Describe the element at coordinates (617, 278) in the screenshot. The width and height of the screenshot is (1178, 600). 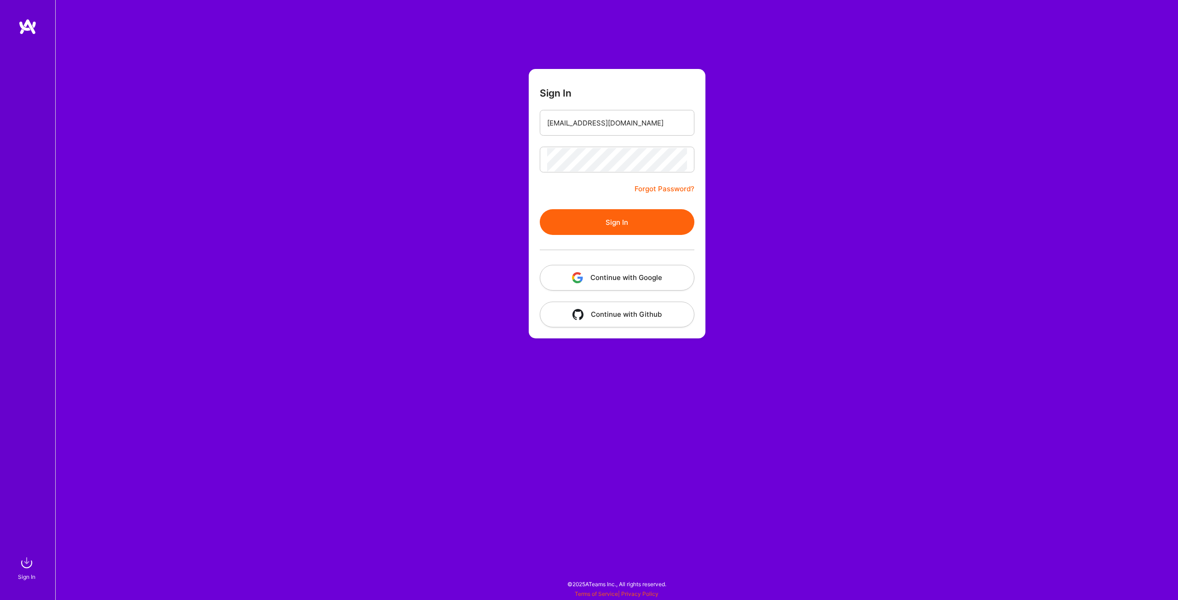
I see `button: Continue with Google` at that location.